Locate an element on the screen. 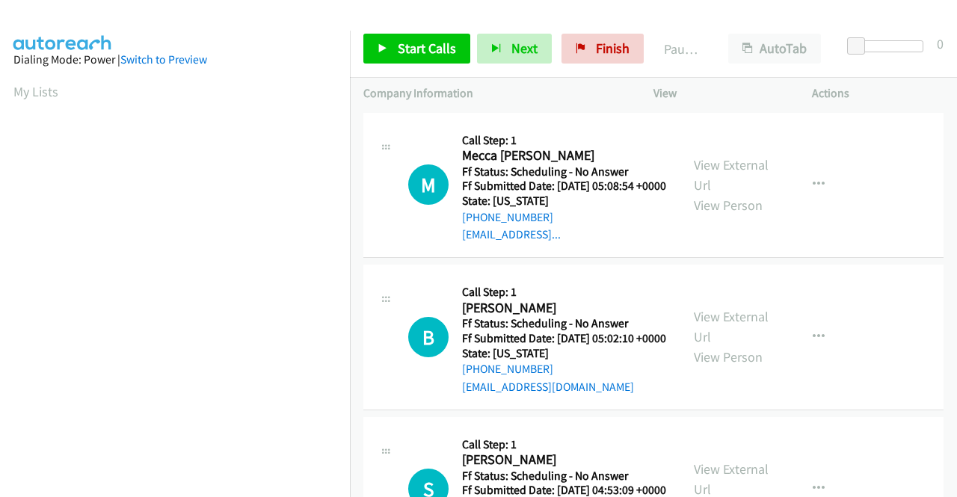 This screenshot has height=497, width=957. div: Dialing Mode: Power | is located at coordinates (175, 60).